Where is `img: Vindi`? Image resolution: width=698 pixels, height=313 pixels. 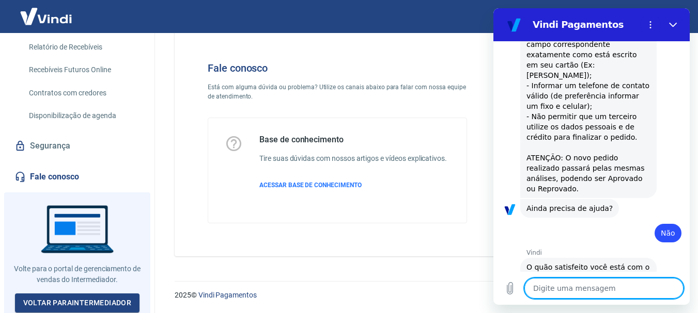 img: Vindi is located at coordinates (46, 16).